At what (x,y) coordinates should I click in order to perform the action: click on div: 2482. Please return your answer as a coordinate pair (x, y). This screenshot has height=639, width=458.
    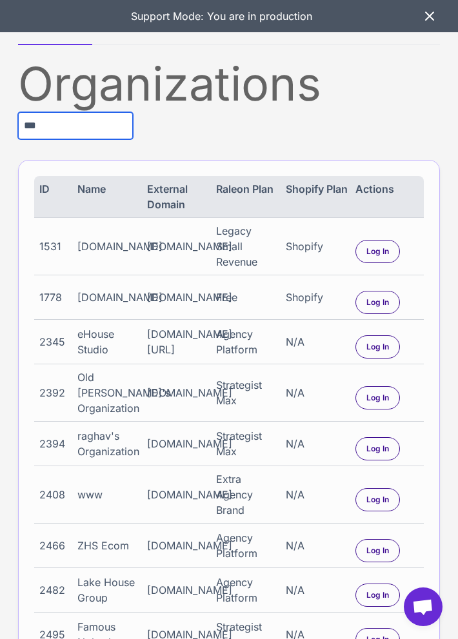
    Looking at the image, I should click on (55, 590).